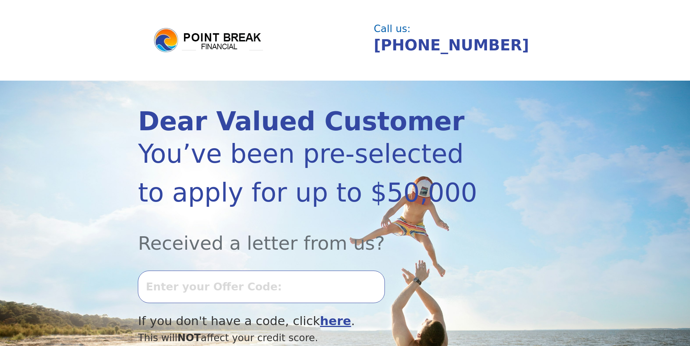  Describe the element at coordinates (336, 321) in the screenshot. I see `a: here` at that location.